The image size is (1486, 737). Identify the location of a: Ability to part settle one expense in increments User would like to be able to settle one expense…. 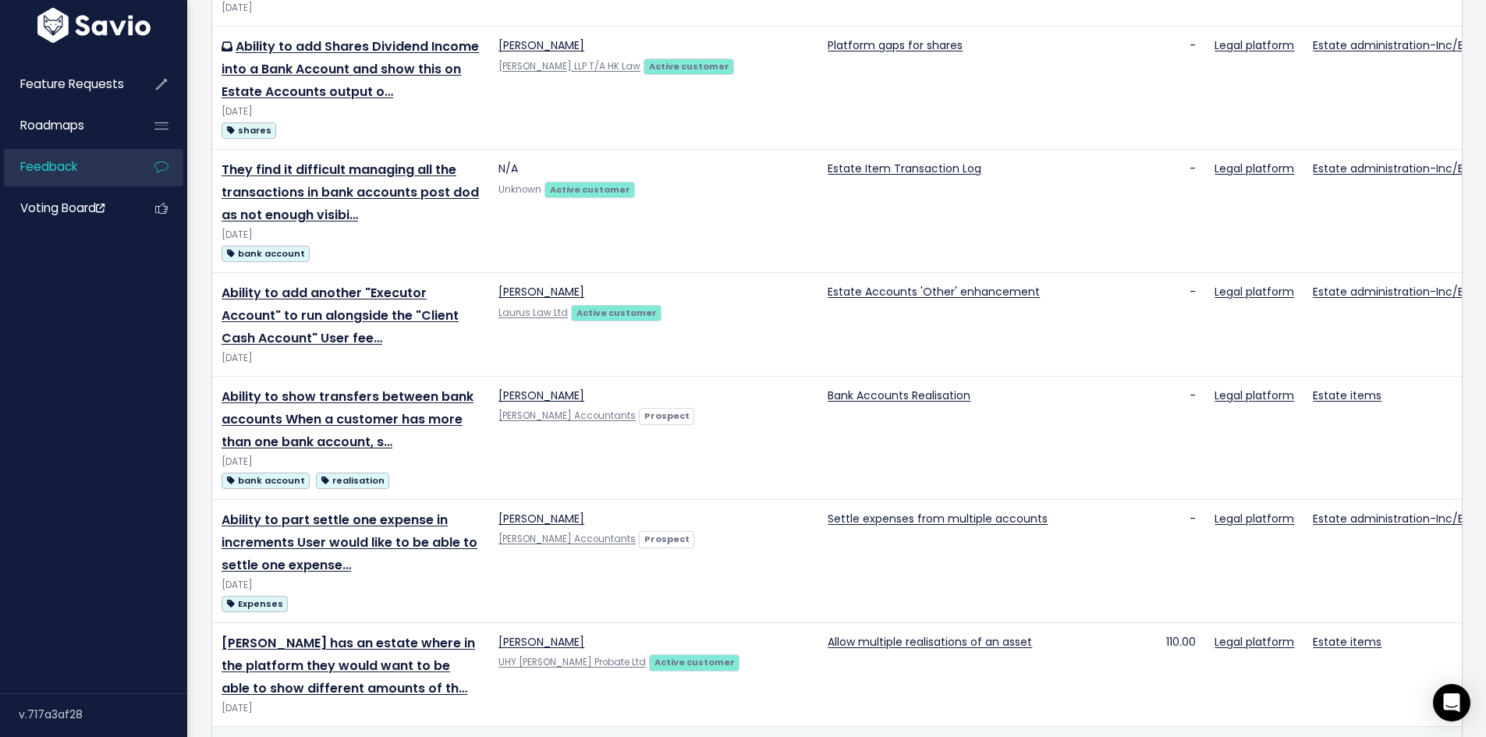
(349, 542).